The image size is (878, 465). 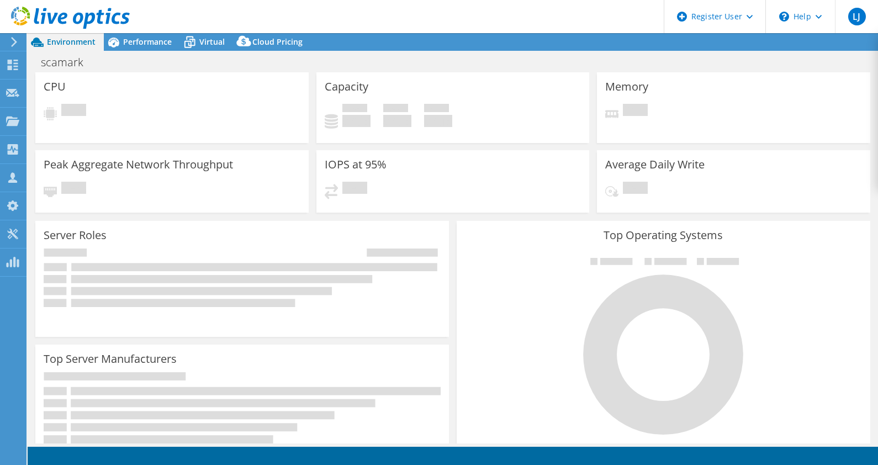 I want to click on span: Performance, so click(x=147, y=41).